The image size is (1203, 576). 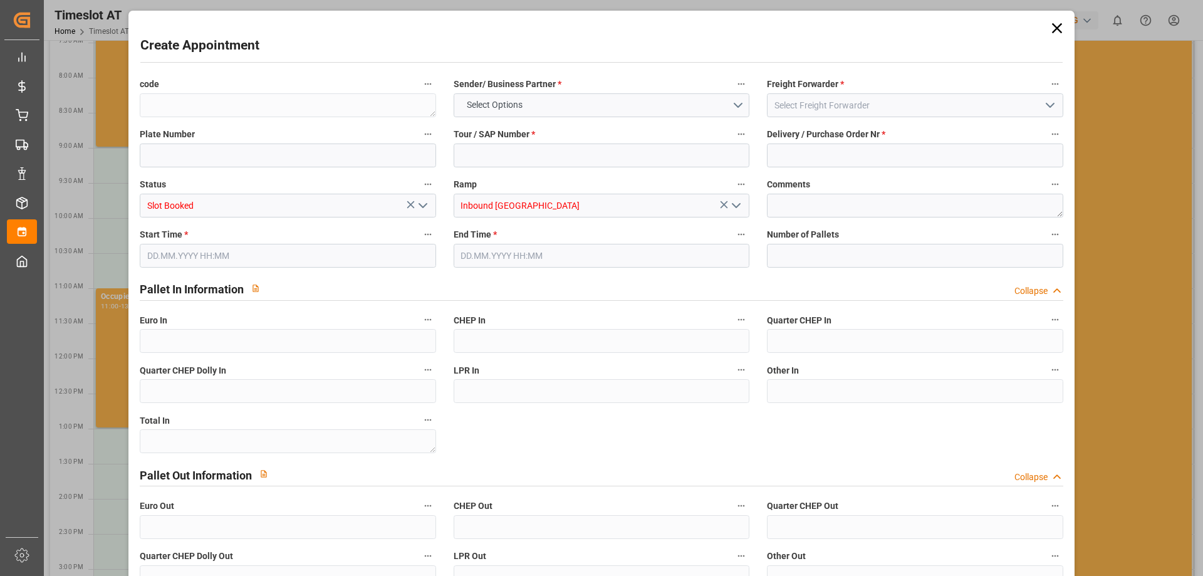 I want to click on input: Select Freight Forwarder, so click(x=915, y=105).